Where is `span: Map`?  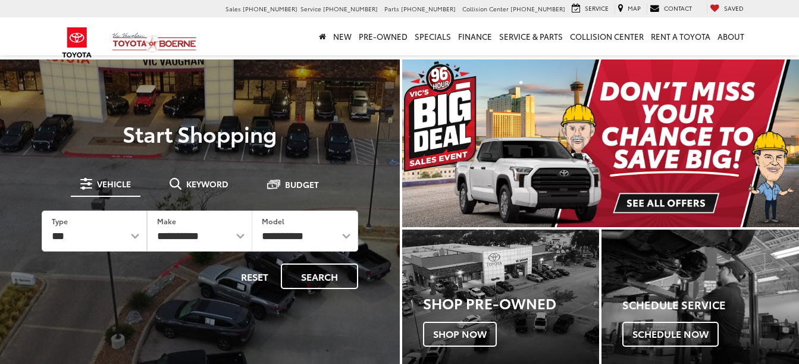 span: Map is located at coordinates (634, 8).